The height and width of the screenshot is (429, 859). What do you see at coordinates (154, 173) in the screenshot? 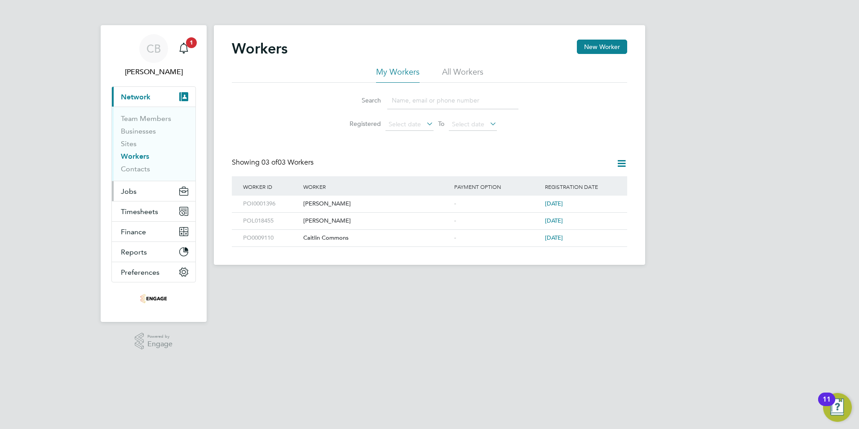
I see `nav: Main navigation` at bounding box center [154, 173].